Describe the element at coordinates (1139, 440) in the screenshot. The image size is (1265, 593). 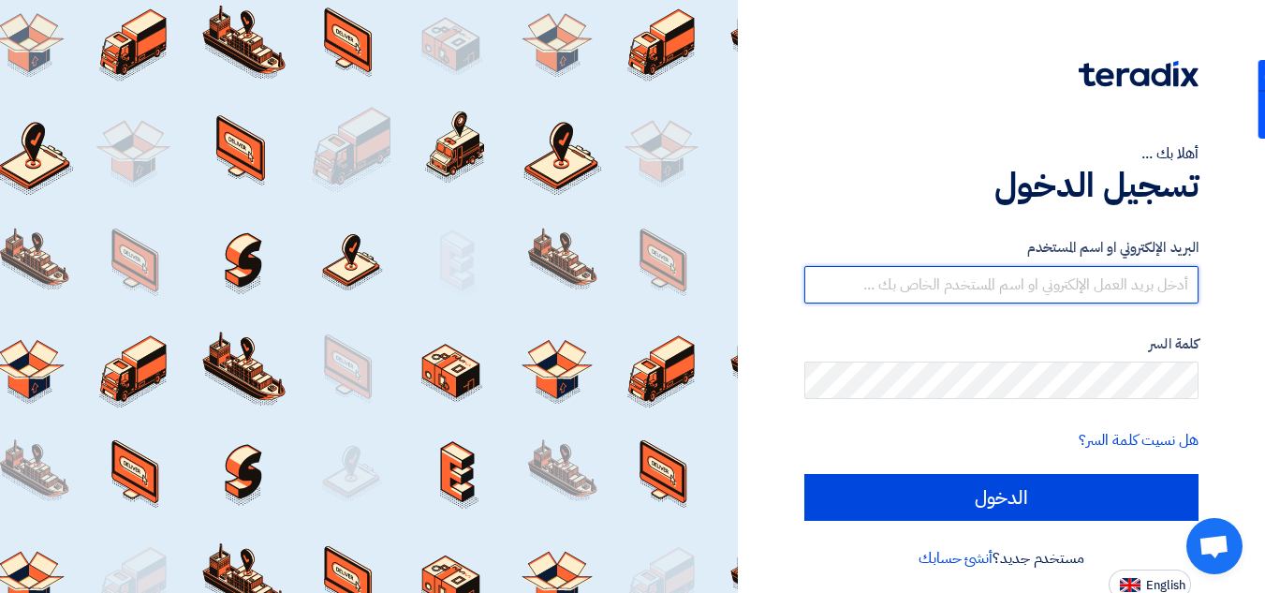
I see `a: هل نسيت كلمة السر؟` at that location.